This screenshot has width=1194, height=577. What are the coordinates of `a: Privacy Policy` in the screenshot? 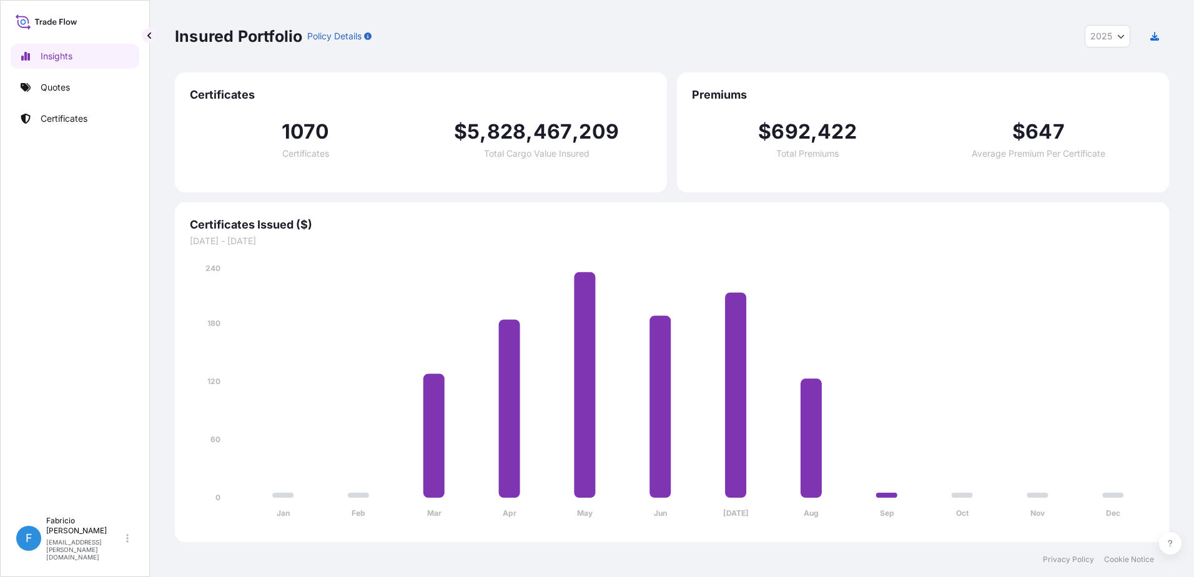 It's located at (1068, 559).